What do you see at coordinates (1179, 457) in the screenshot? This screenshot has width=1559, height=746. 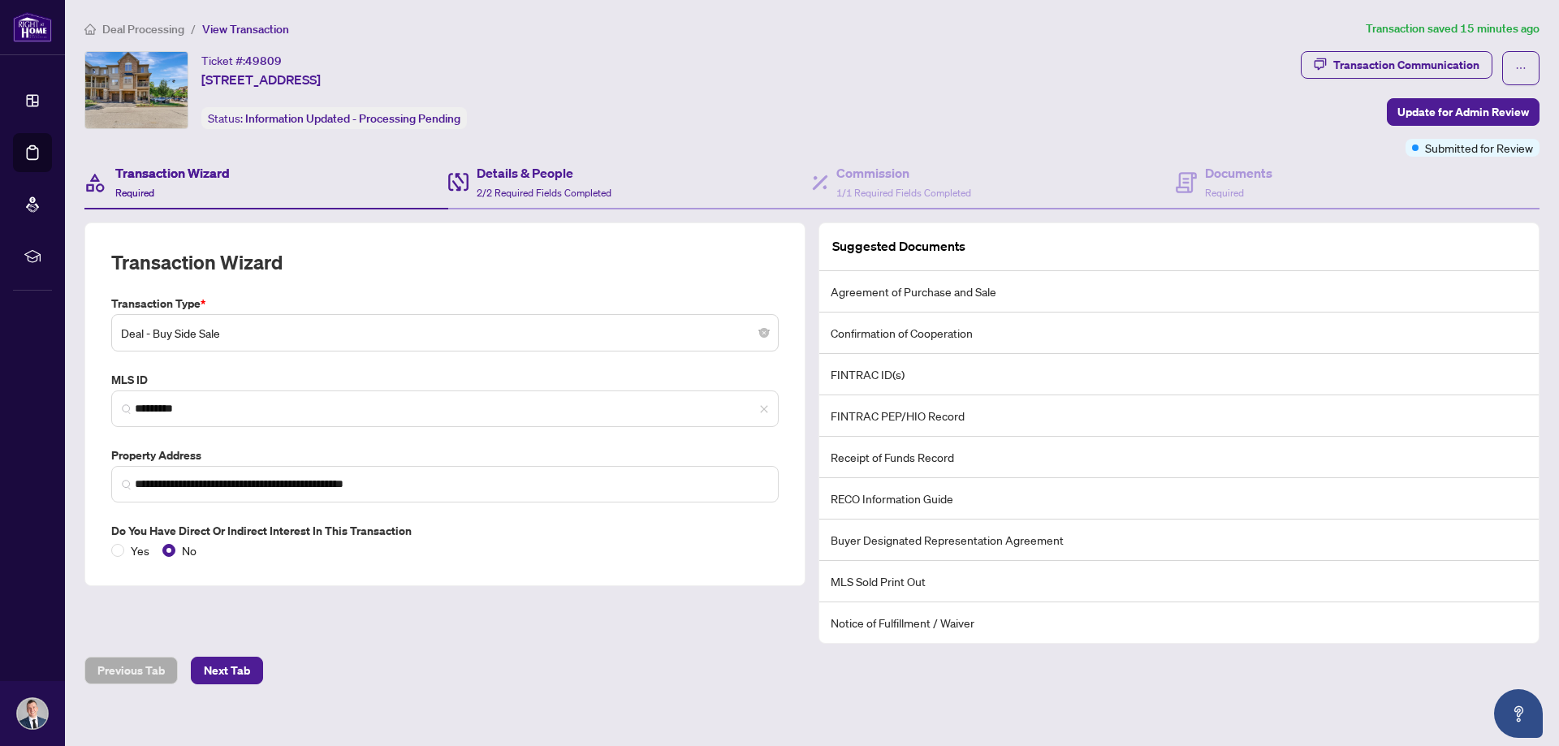 I see `li: Receipt of Funds Record` at bounding box center [1179, 457].